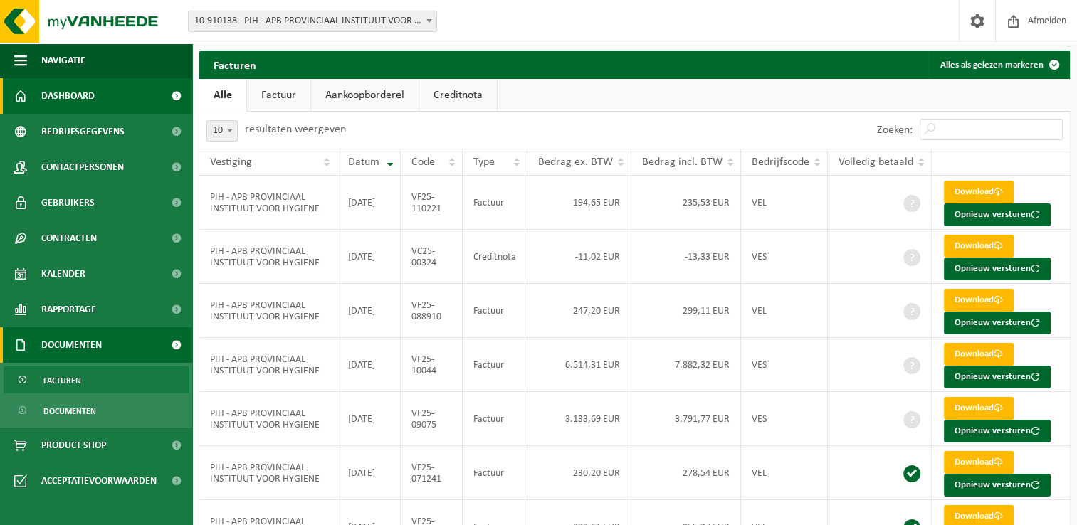 The height and width of the screenshot is (525, 1077). I want to click on a: Aankoopborderel, so click(364, 95).